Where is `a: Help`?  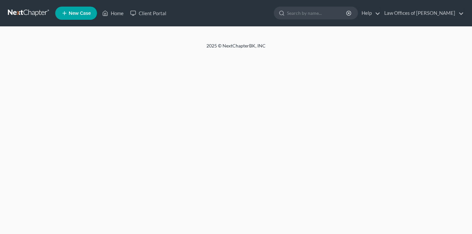
a: Help is located at coordinates (369, 13).